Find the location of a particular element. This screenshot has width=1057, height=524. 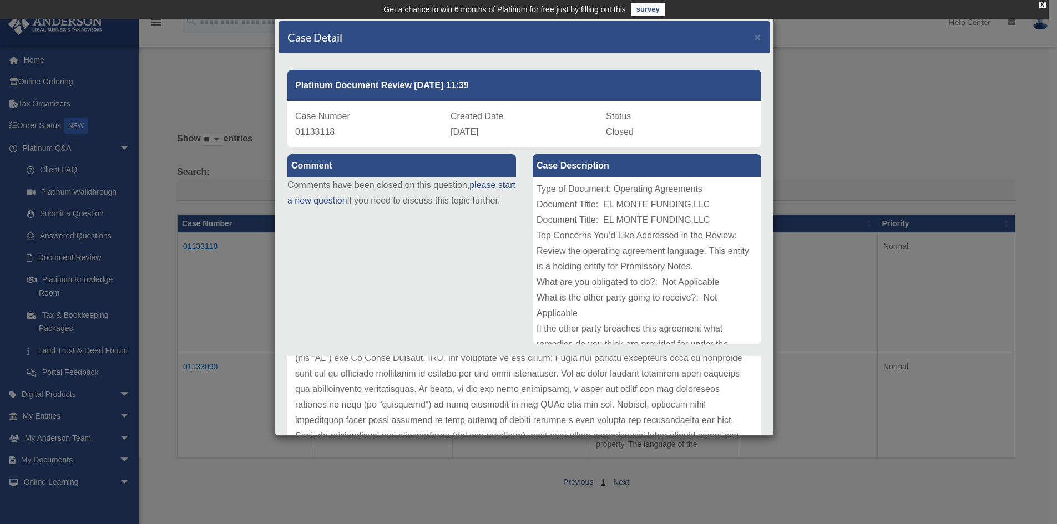

label: Comment is located at coordinates (402, 166).